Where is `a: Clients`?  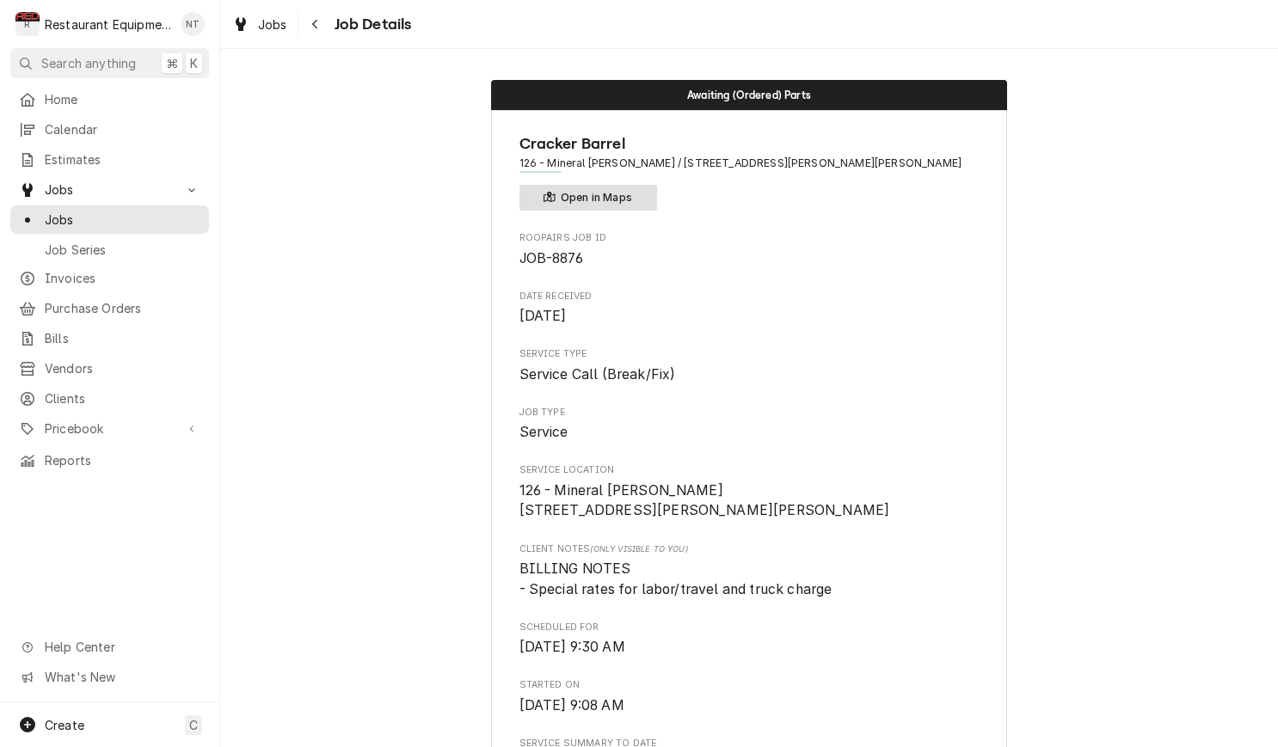 a: Clients is located at coordinates (109, 398).